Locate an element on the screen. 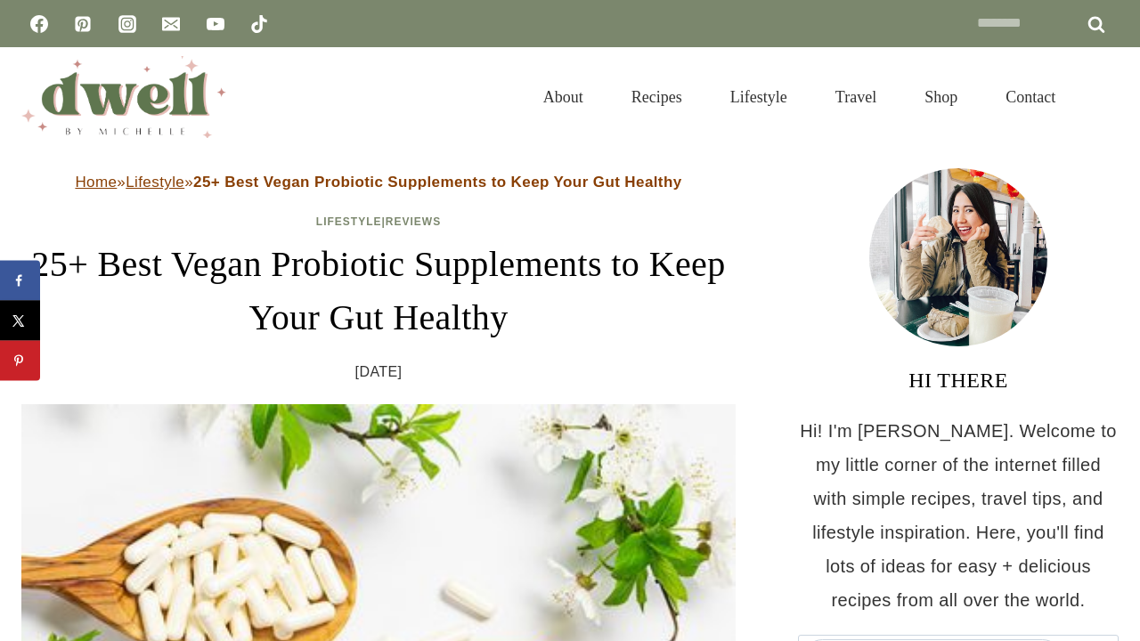  a: Shop is located at coordinates (941, 97).